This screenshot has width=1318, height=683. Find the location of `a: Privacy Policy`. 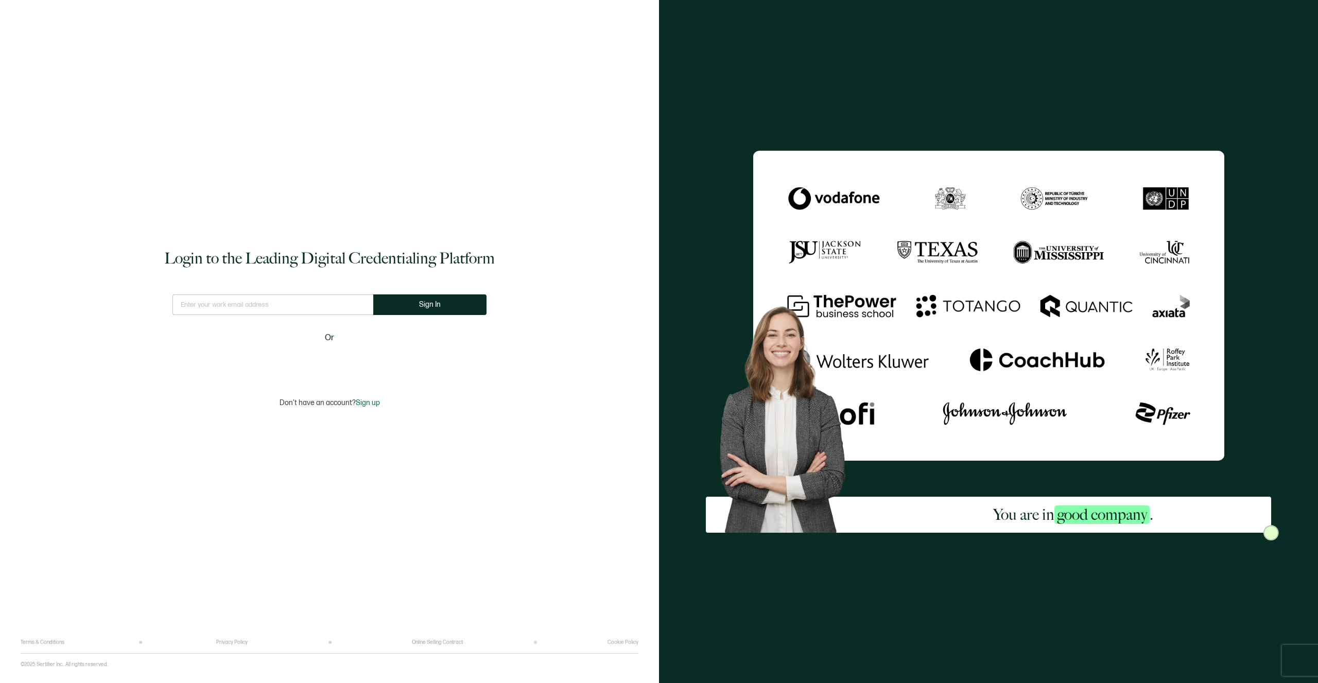

a: Privacy Policy is located at coordinates (232, 642).